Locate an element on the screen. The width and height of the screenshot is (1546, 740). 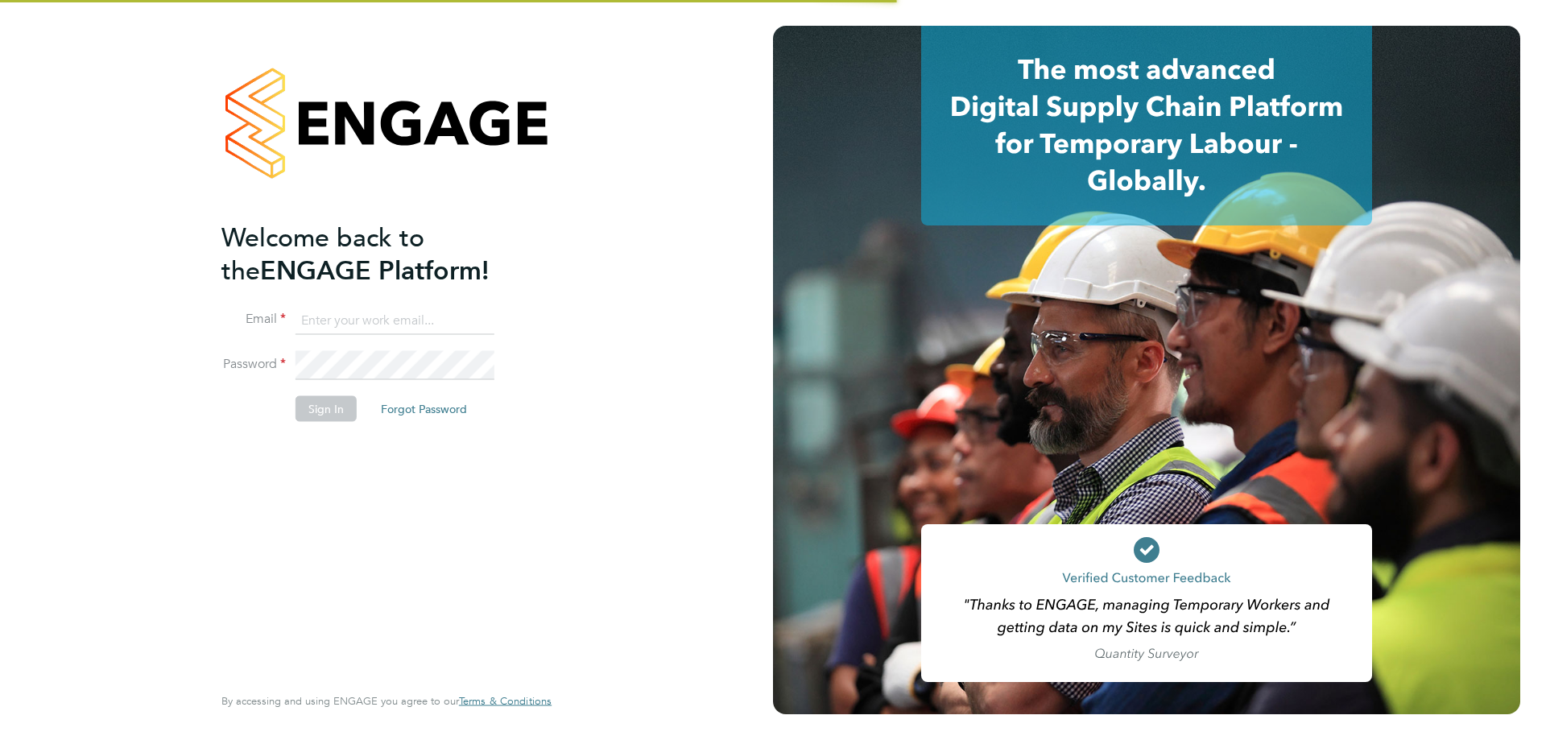
button: Forgot Password is located at coordinates (423, 409).